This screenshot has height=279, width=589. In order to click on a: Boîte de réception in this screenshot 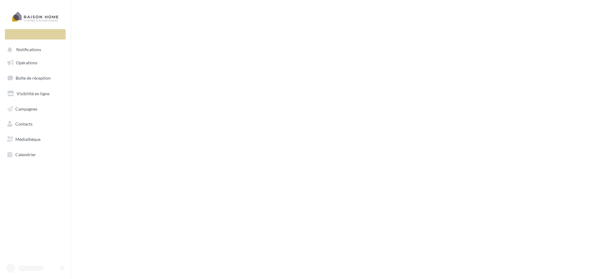, I will do `click(35, 78)`.